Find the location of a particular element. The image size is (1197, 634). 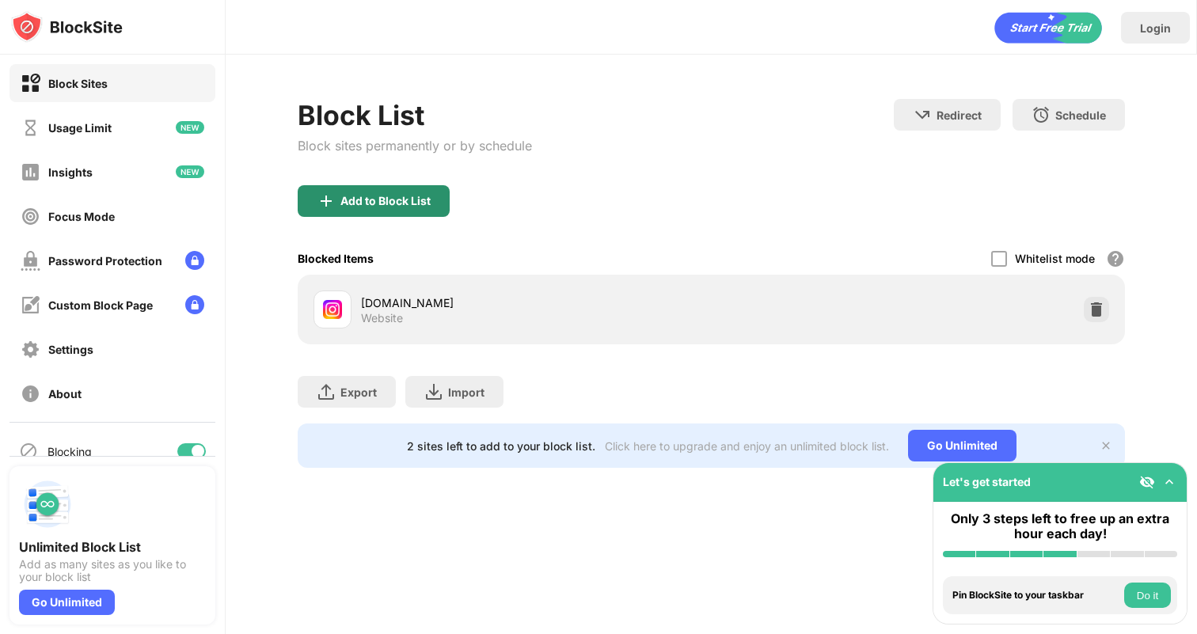

div: Login is located at coordinates (1155, 28).